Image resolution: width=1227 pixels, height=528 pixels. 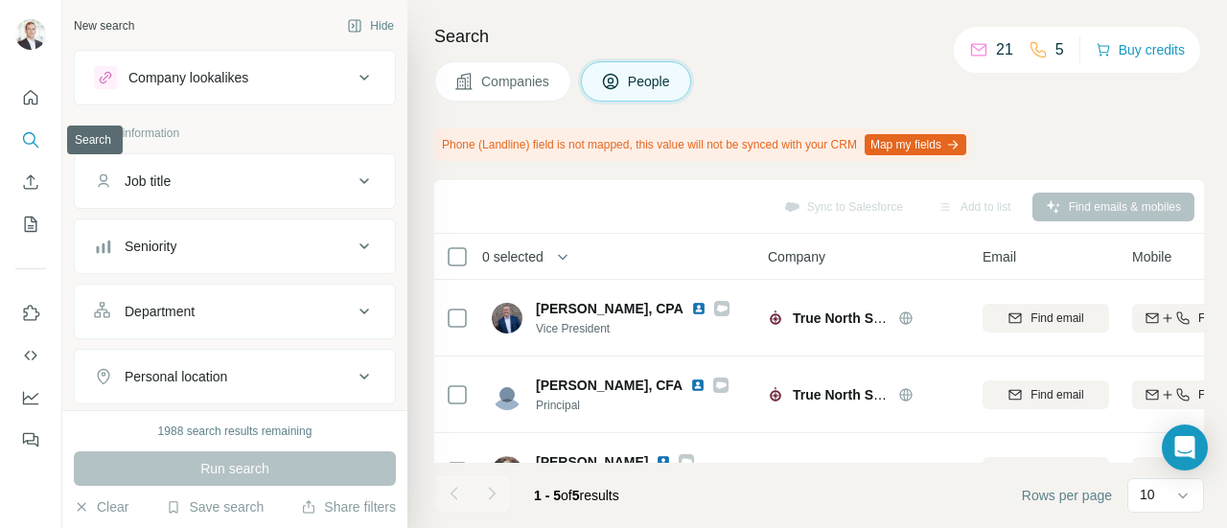 What do you see at coordinates (370, 26) in the screenshot?
I see `button: Hide` at bounding box center [370, 26].